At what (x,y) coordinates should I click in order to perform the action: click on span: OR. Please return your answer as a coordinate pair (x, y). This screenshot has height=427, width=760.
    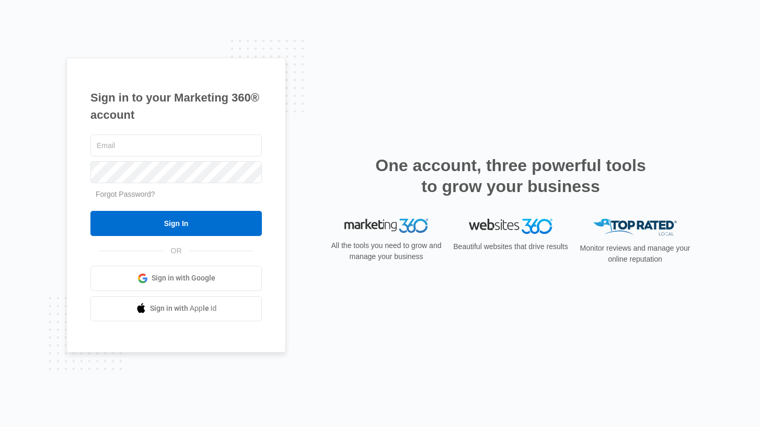
    Looking at the image, I should click on (176, 250).